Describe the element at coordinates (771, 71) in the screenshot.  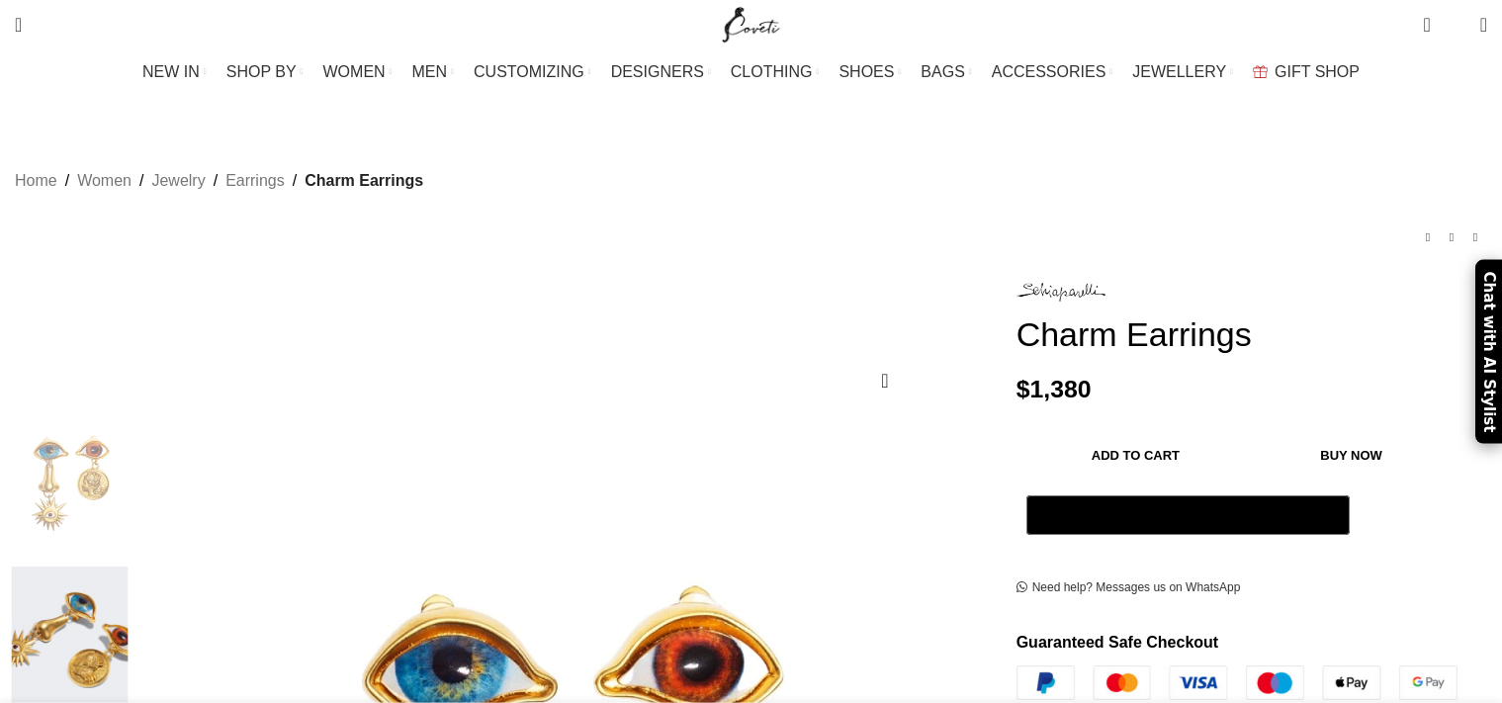
I see `span: CLOTHING` at that location.